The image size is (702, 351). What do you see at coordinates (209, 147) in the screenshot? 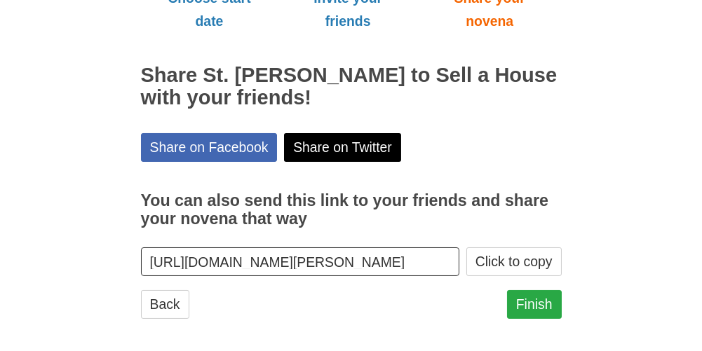
I see `a: Share on Facebook` at bounding box center [209, 147].